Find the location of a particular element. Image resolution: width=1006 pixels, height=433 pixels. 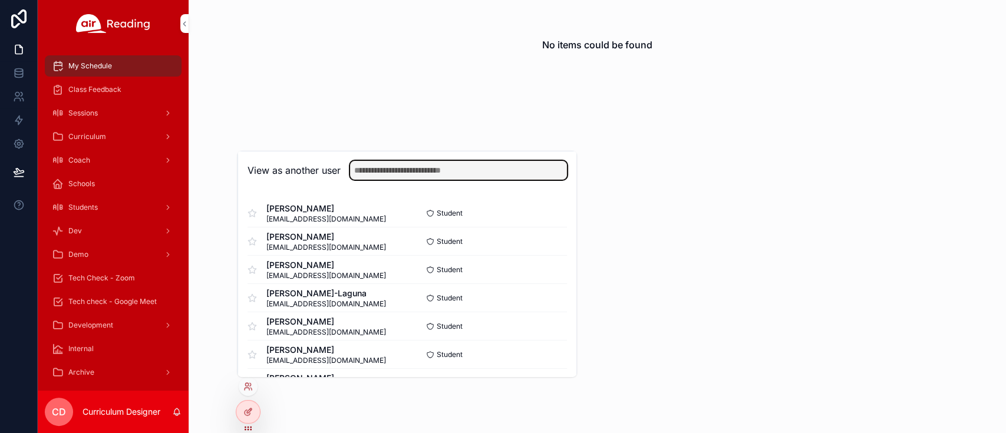

span: Coach is located at coordinates (79, 160).